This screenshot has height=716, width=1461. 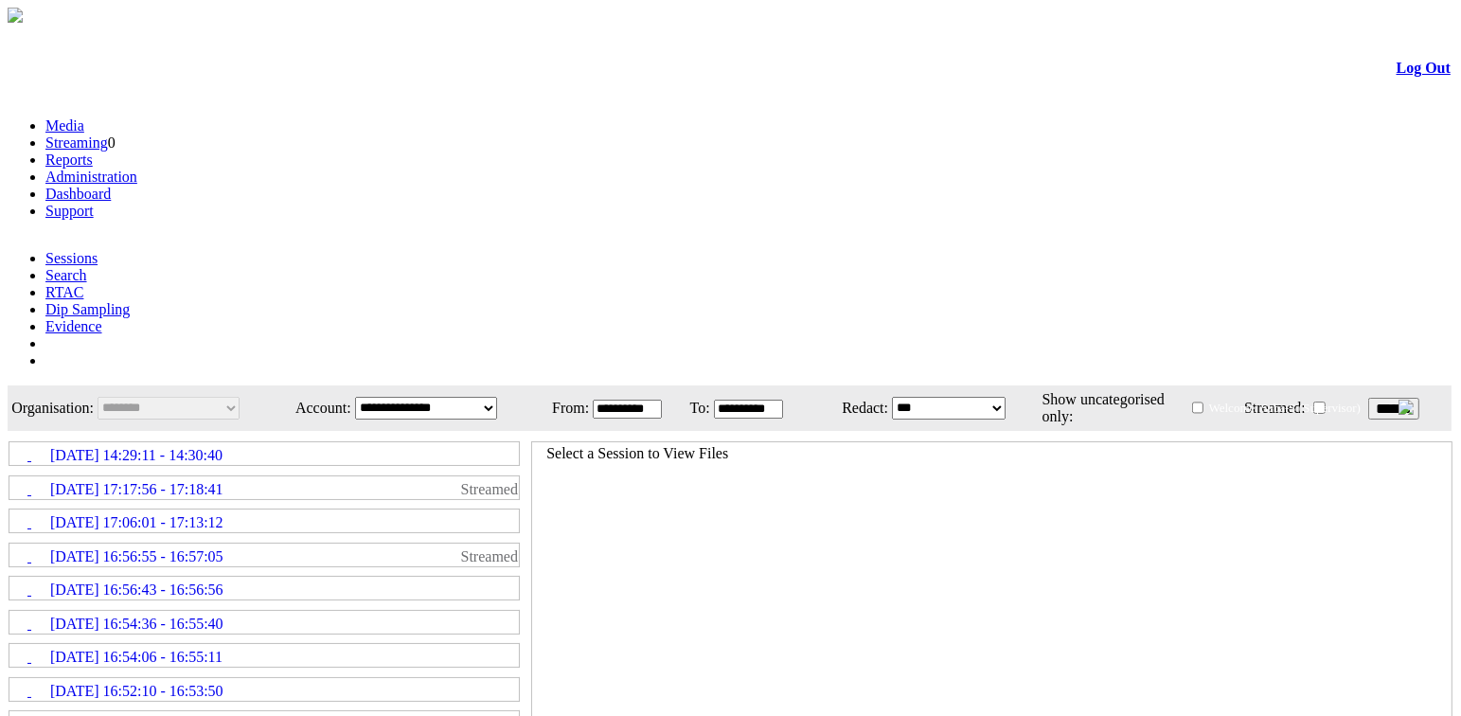 I want to click on a: Administration, so click(x=91, y=176).